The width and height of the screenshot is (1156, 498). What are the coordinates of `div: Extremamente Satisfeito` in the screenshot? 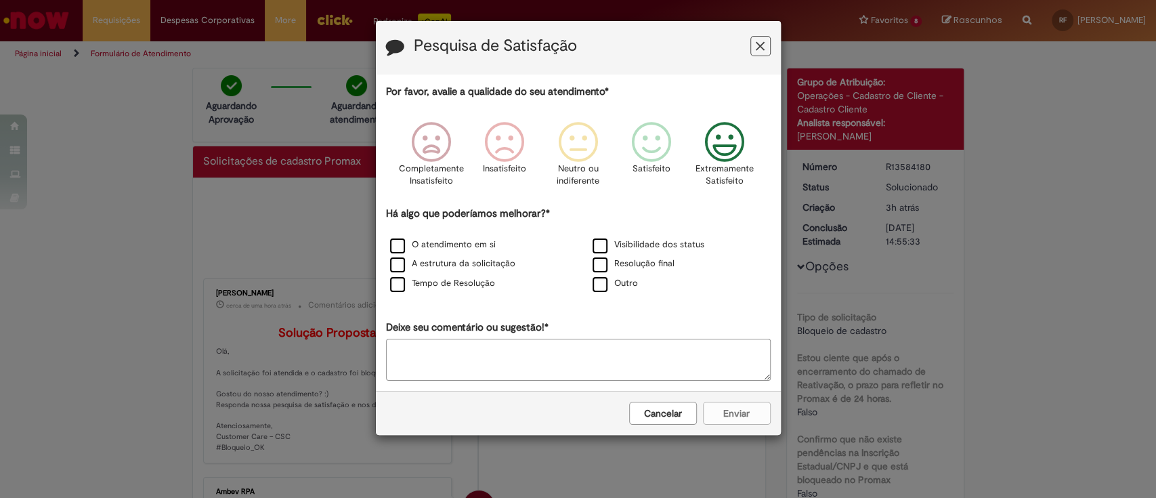 It's located at (724, 158).